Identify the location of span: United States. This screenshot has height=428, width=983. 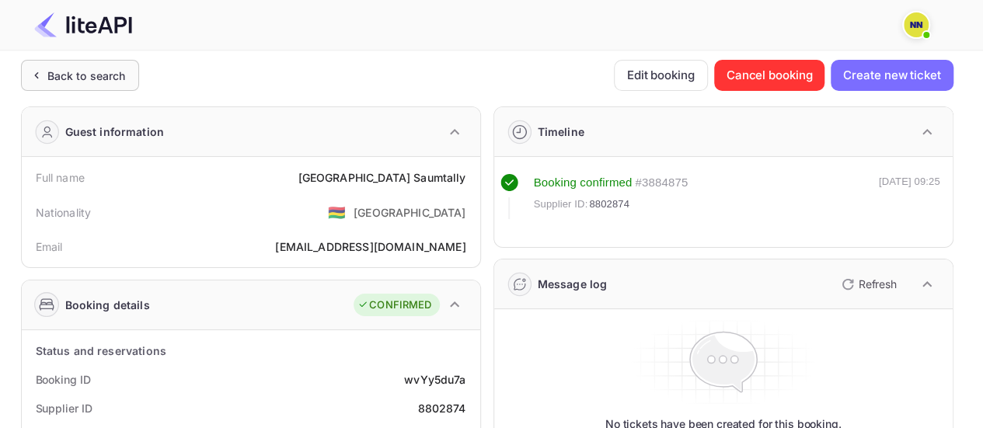
(337, 212).